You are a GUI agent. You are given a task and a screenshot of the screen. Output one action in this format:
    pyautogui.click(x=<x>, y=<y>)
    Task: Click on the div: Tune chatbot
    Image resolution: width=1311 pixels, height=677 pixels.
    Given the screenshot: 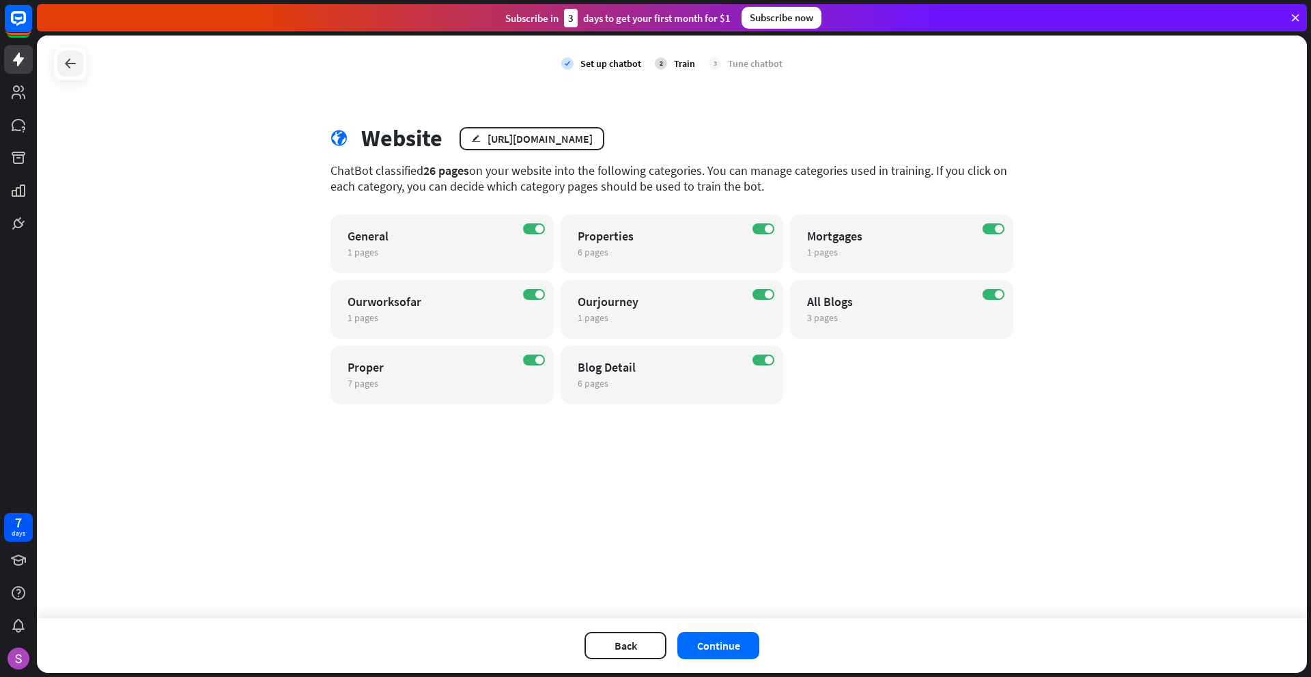 What is the action you would take?
    pyautogui.click(x=755, y=64)
    